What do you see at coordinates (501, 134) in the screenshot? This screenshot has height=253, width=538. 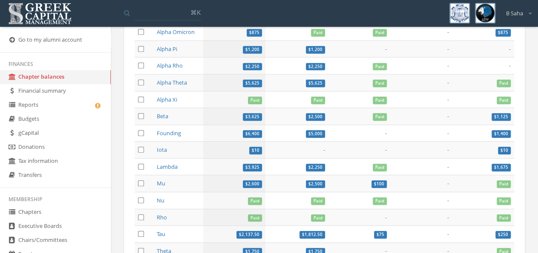 I see `span: $1,400` at bounding box center [501, 134].